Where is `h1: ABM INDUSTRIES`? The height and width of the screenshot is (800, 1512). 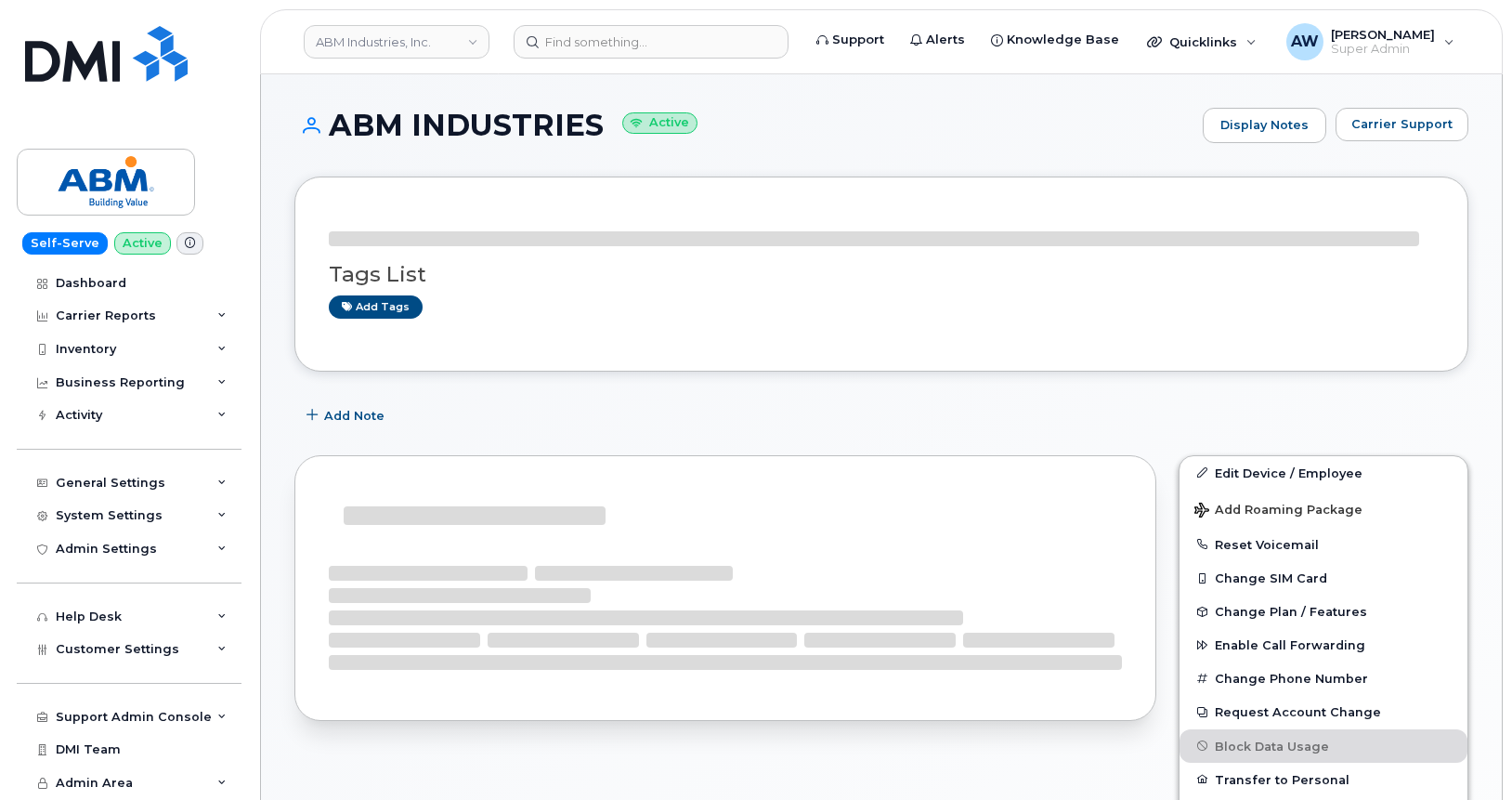
h1: ABM INDUSTRIES is located at coordinates (744, 124).